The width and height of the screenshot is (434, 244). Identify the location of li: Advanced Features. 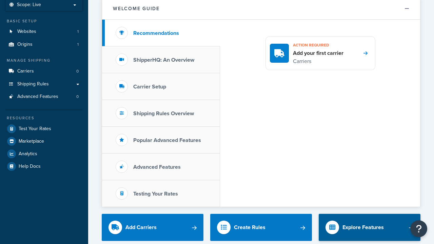
(44, 97).